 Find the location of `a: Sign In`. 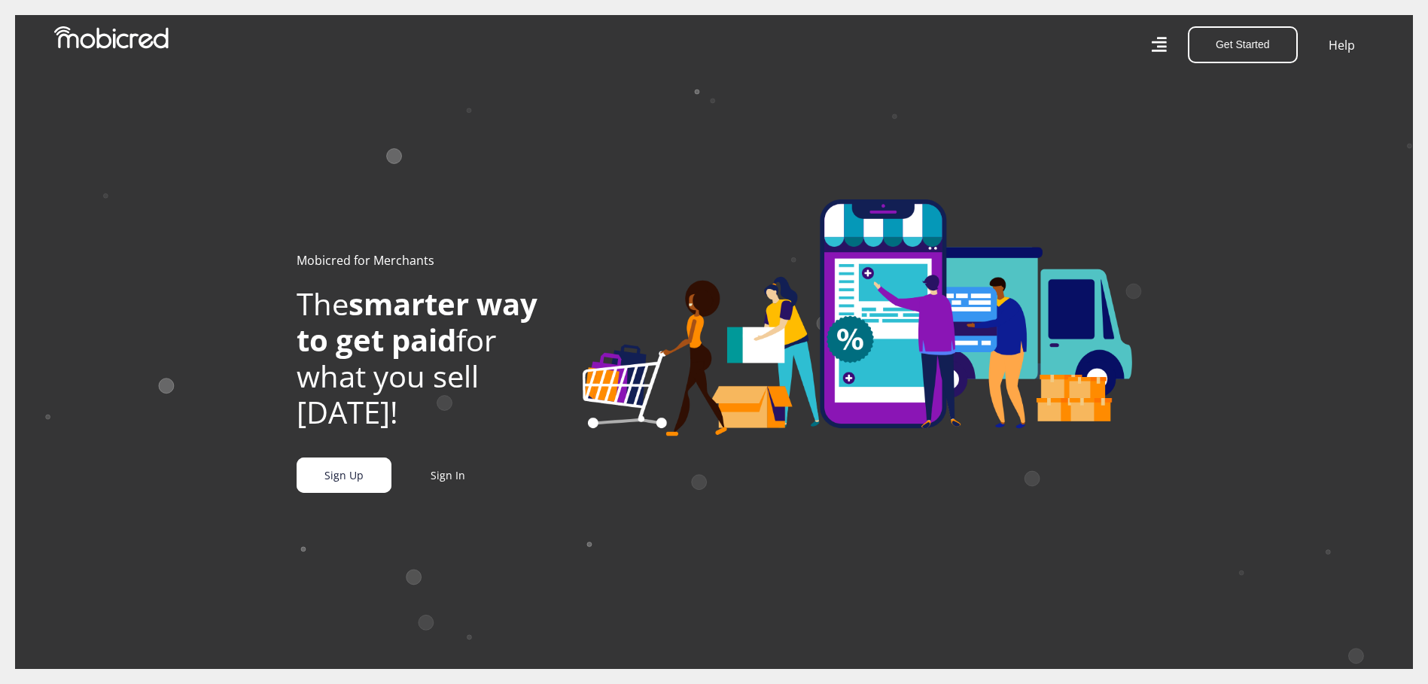

a: Sign In is located at coordinates (448, 475).